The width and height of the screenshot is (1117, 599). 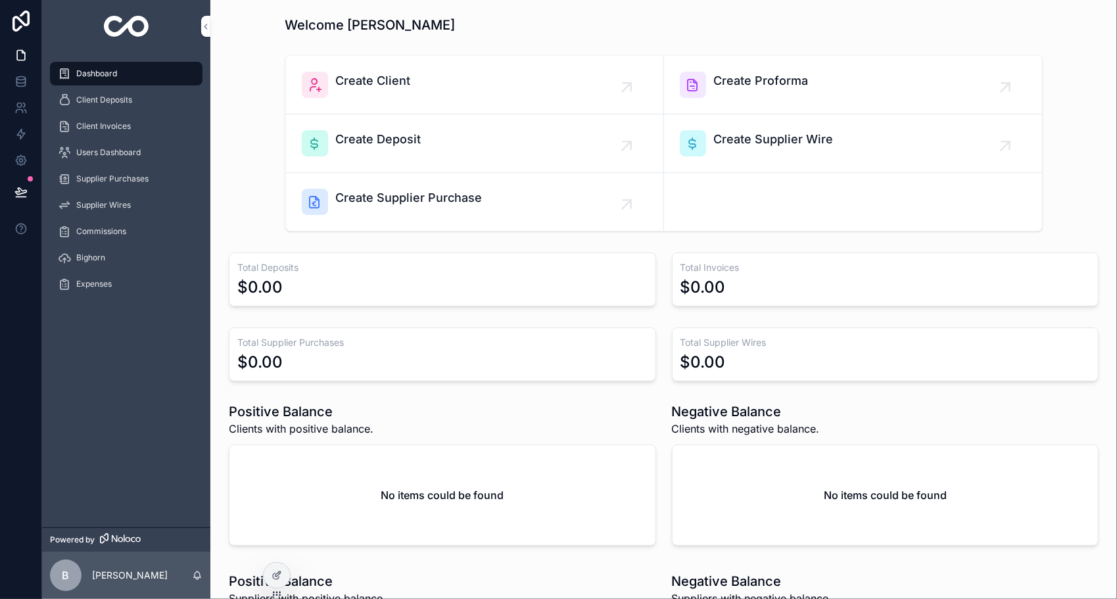 I want to click on a: Supplier Purchases, so click(x=126, y=179).